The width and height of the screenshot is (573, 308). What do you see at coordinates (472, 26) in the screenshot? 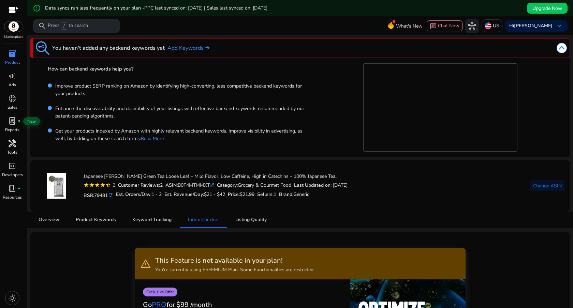
I see `span: hub` at bounding box center [472, 26].